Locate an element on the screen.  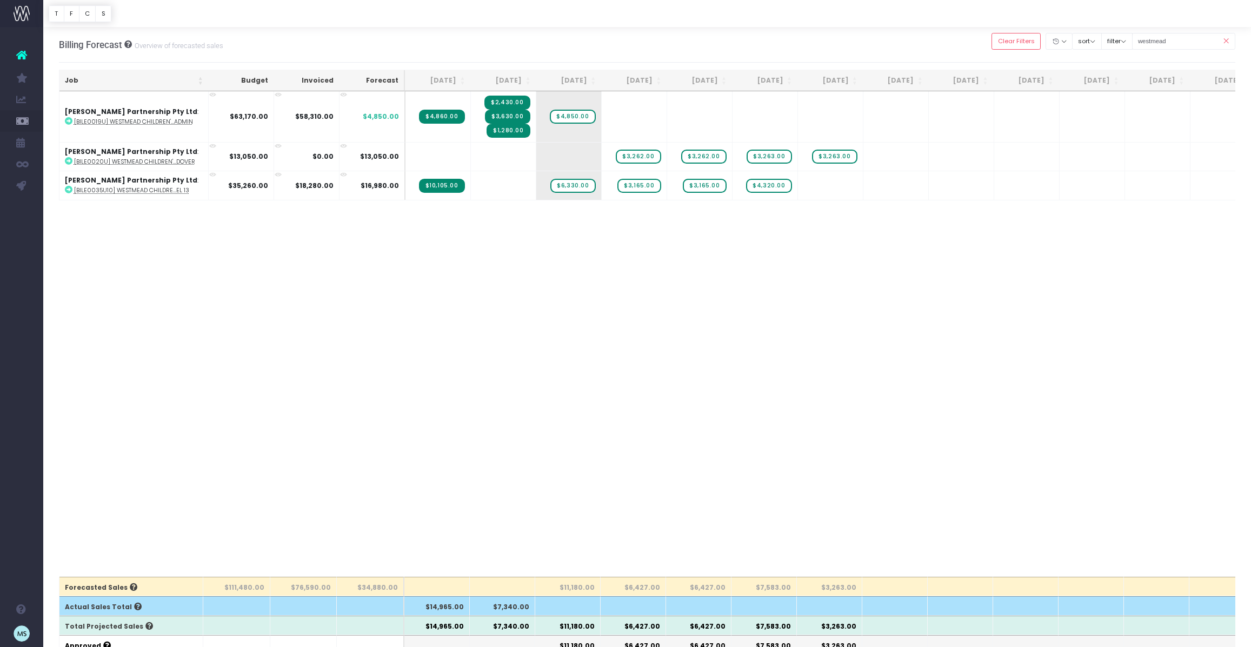
th: Jan 26: activate to sort column ascending is located at coordinates (764, 81).